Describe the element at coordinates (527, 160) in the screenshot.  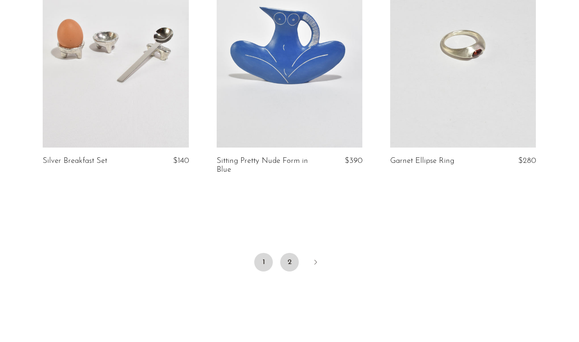
I see `span: $280` at that location.